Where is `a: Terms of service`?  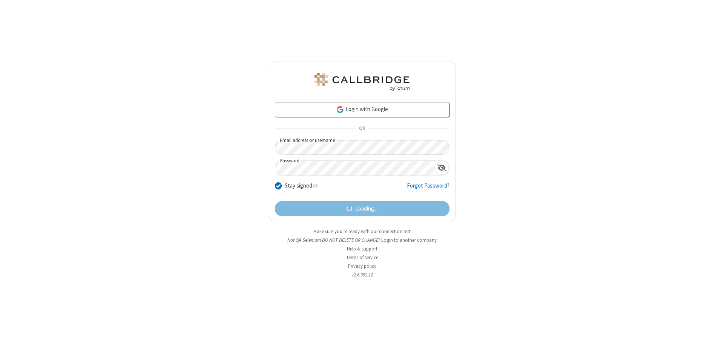 a: Terms of service is located at coordinates (362, 258).